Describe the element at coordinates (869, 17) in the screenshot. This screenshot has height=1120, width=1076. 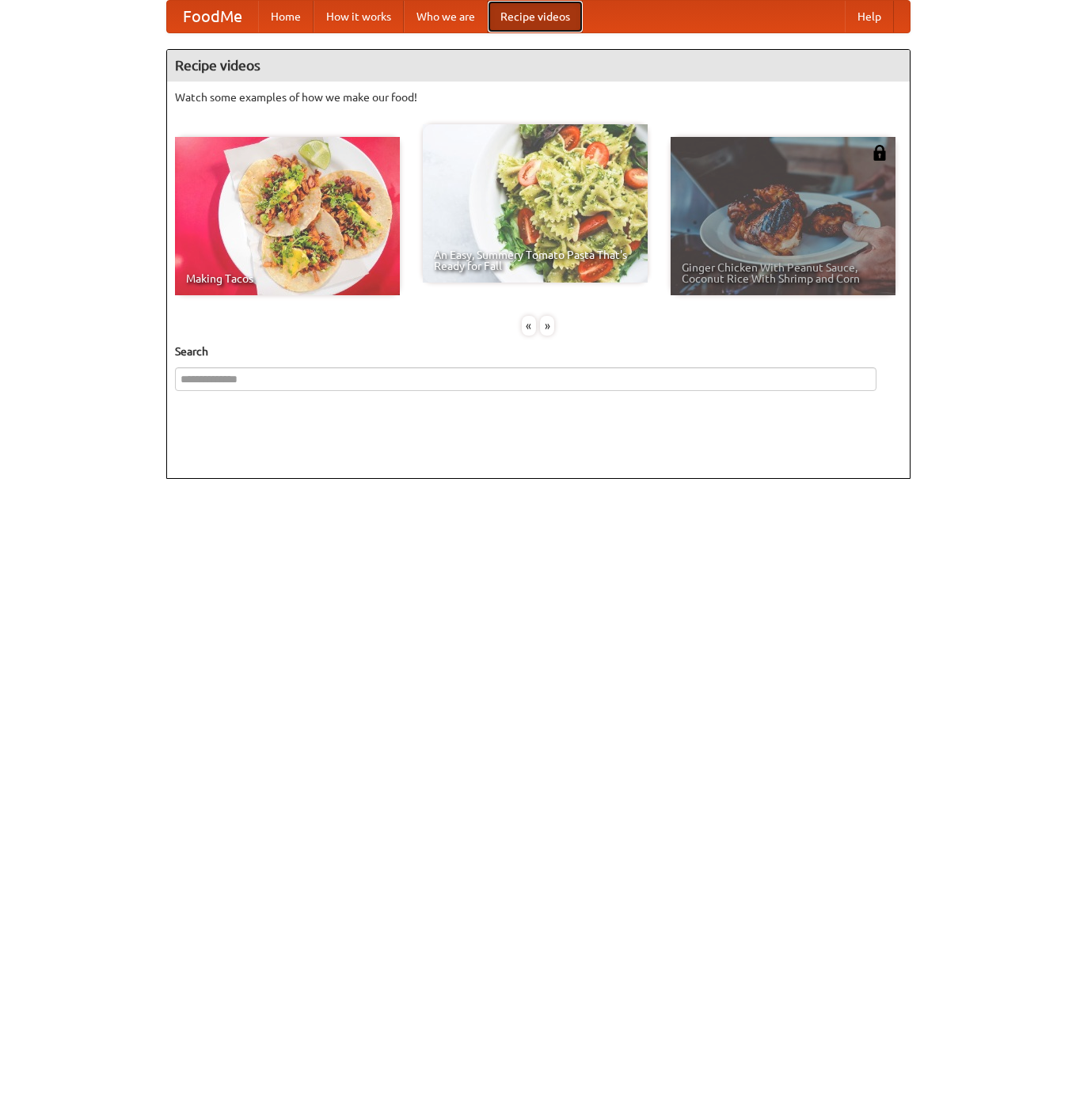
I see `a: Help` at that location.